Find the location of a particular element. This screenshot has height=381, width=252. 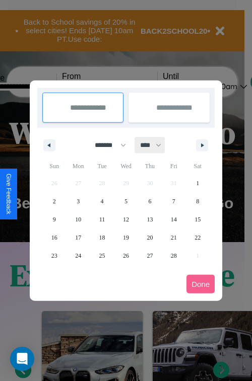

button: 2 is located at coordinates (54, 201).